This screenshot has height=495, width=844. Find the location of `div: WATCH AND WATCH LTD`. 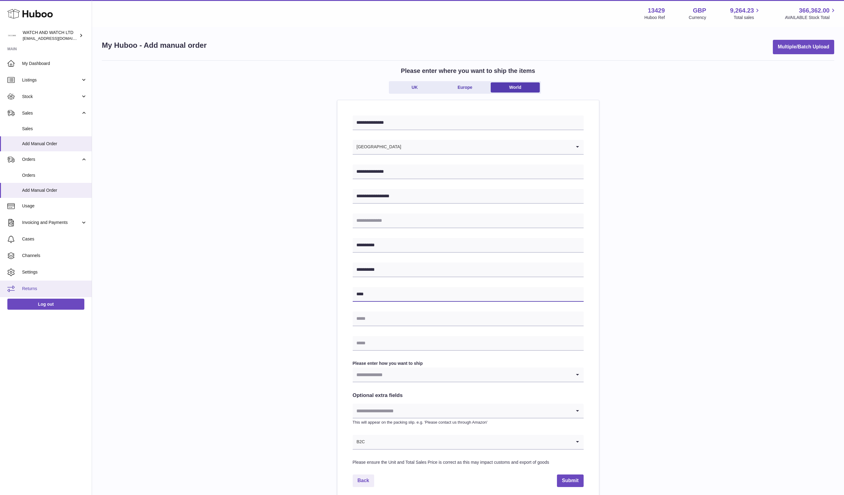

div: WATCH AND WATCH LTD is located at coordinates (50, 36).